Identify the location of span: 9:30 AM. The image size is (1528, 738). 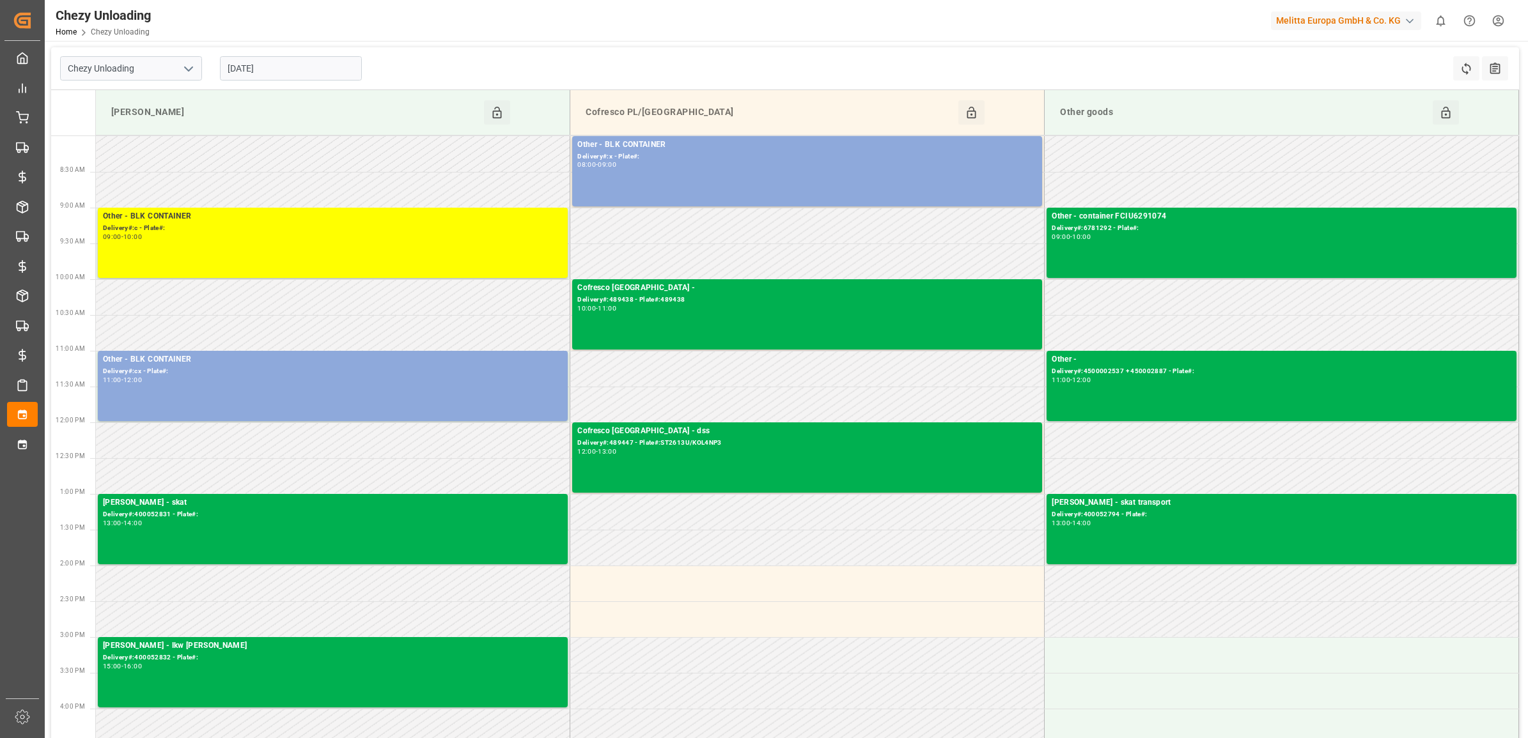
(72, 241).